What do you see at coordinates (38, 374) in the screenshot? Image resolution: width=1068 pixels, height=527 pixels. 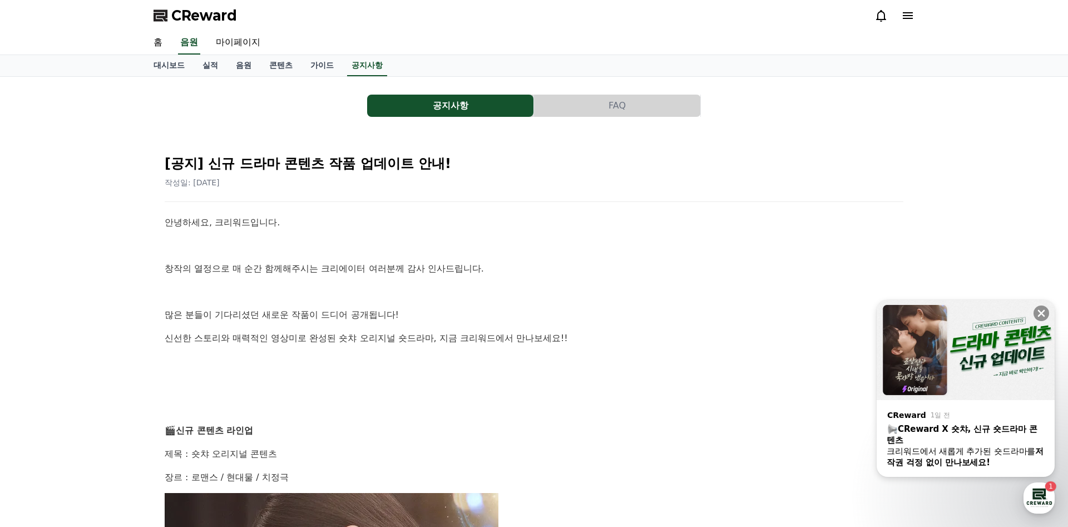 I see `span: 홈` at bounding box center [38, 374].